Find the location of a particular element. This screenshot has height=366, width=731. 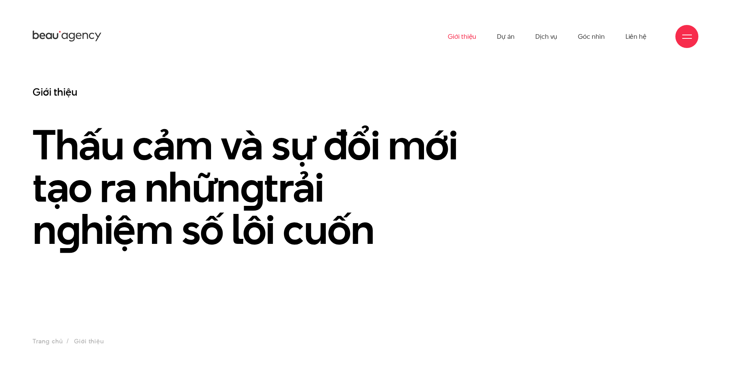

a: Liên hệ is located at coordinates (636, 36).